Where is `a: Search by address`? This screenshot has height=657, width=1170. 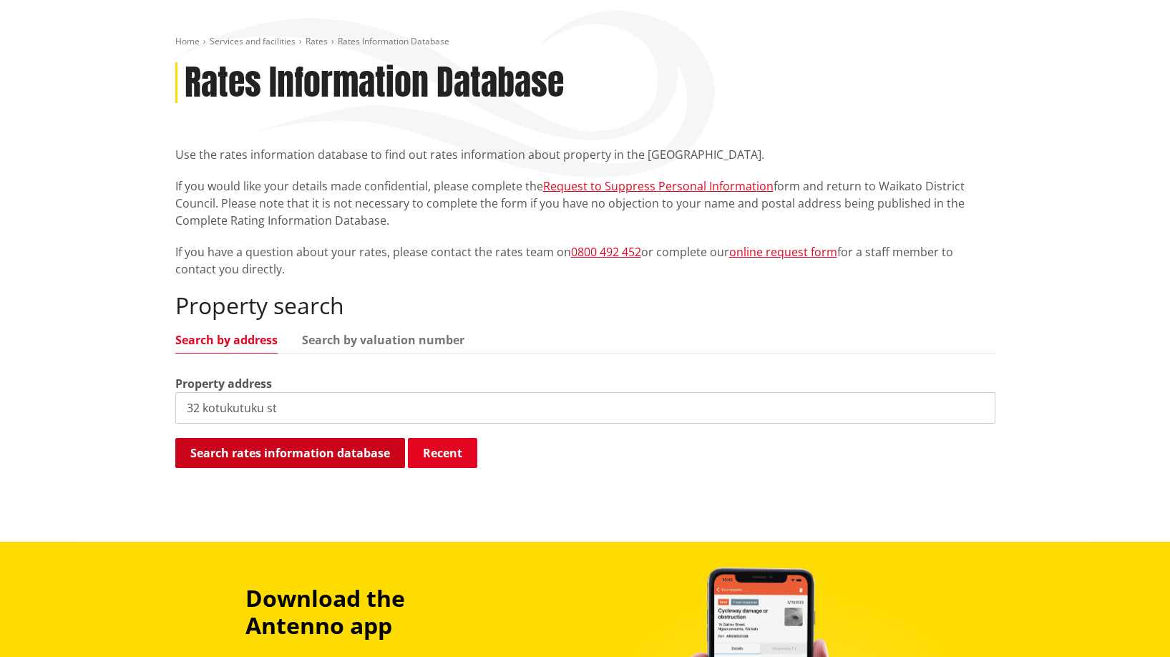
a: Search by address is located at coordinates (226, 340).